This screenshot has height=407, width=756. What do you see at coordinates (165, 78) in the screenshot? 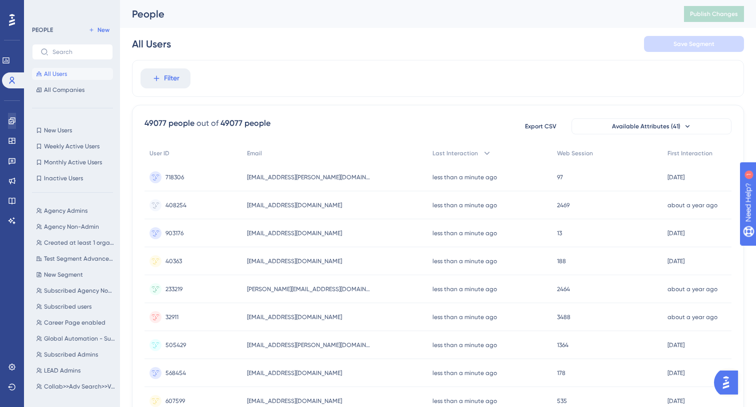
I see `button: Filter` at bounding box center [165, 78].